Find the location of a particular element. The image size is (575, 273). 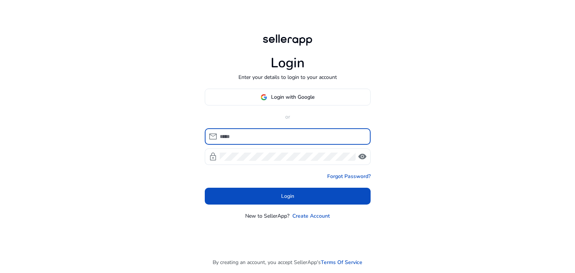

a: Forgot Password? is located at coordinates (349, 176).